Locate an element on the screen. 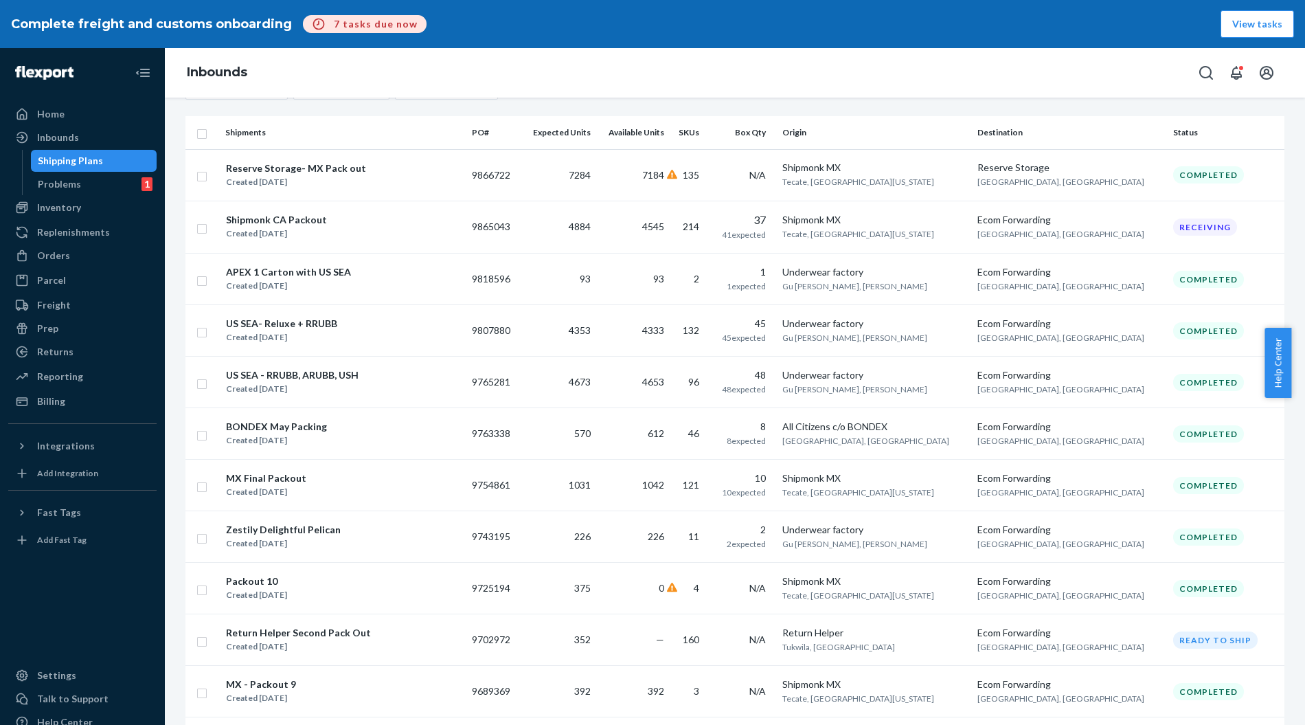 The image size is (1305, 725). a: Add Fast Tag is located at coordinates (82, 540).